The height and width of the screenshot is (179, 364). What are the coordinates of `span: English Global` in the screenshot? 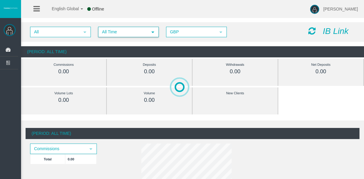 It's located at (61, 9).